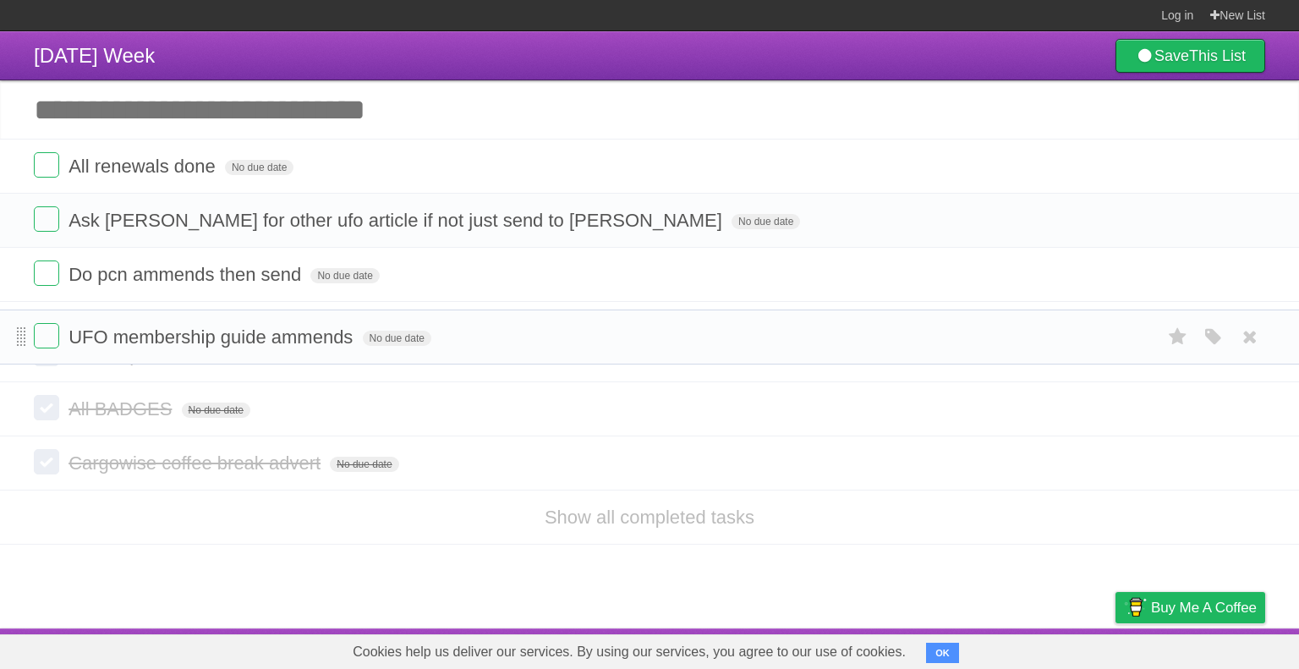  What do you see at coordinates (1178, 337) in the screenshot?
I see `label: Star task` at bounding box center [1178, 337].